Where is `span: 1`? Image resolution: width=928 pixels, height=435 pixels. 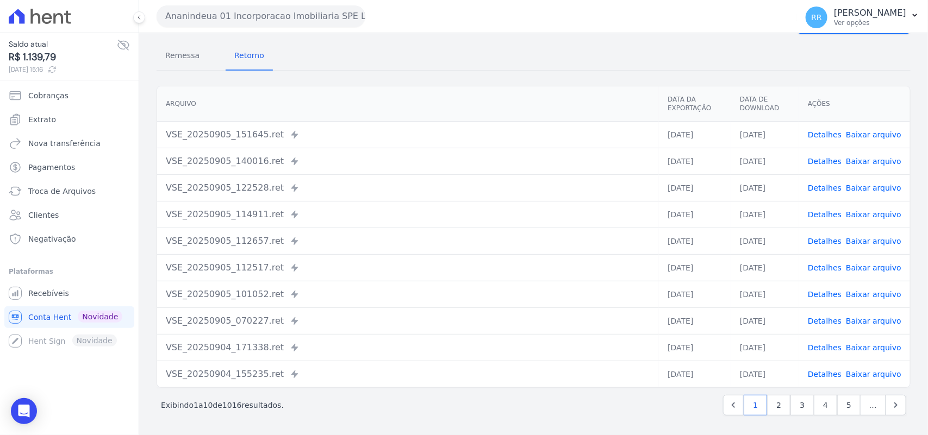 span: 1 is located at coordinates (196, 406).